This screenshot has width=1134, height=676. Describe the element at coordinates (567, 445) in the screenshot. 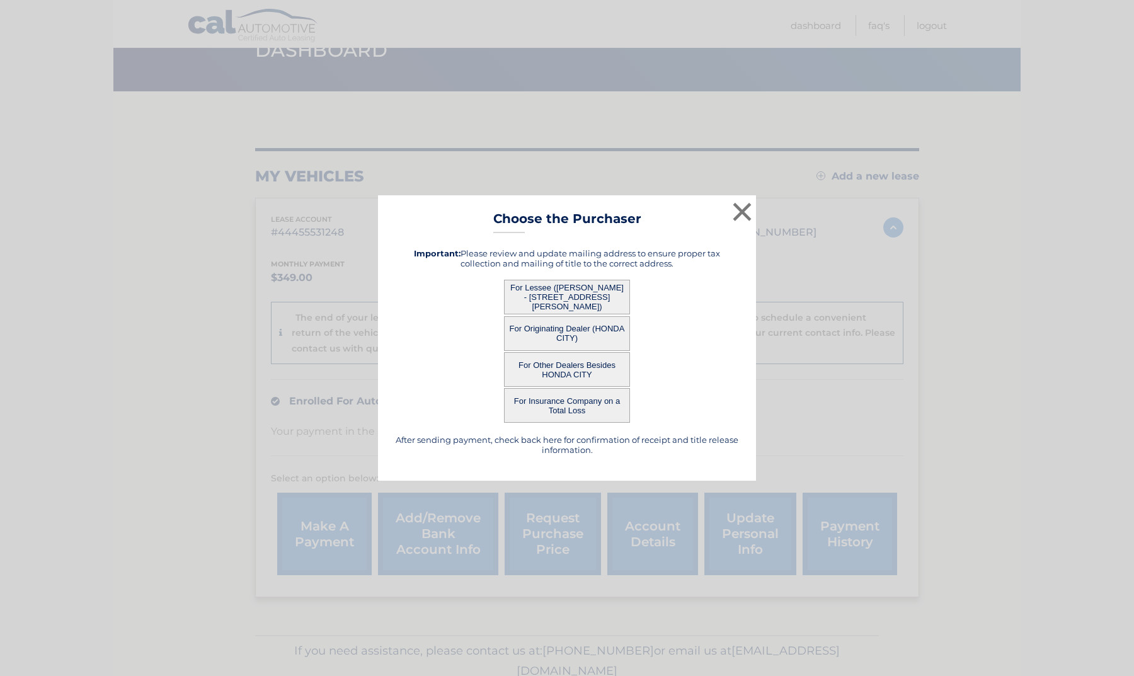

I see `h5: After sending payment, check back here for confirmation of receipt and title release information.` at that location.